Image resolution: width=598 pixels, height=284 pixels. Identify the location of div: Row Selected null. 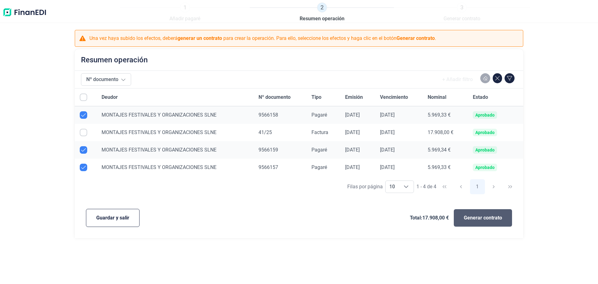
(83, 132).